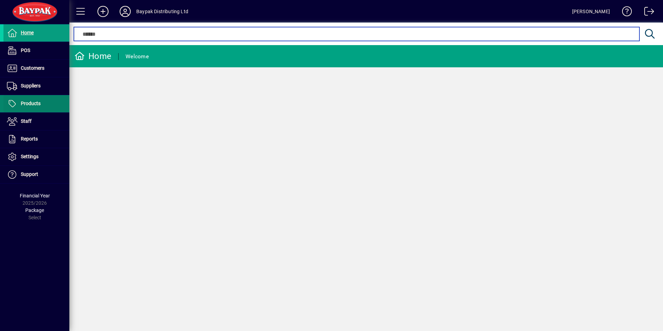 The height and width of the screenshot is (331, 663). I want to click on div: Baypak Distributing Ltd, so click(162, 11).